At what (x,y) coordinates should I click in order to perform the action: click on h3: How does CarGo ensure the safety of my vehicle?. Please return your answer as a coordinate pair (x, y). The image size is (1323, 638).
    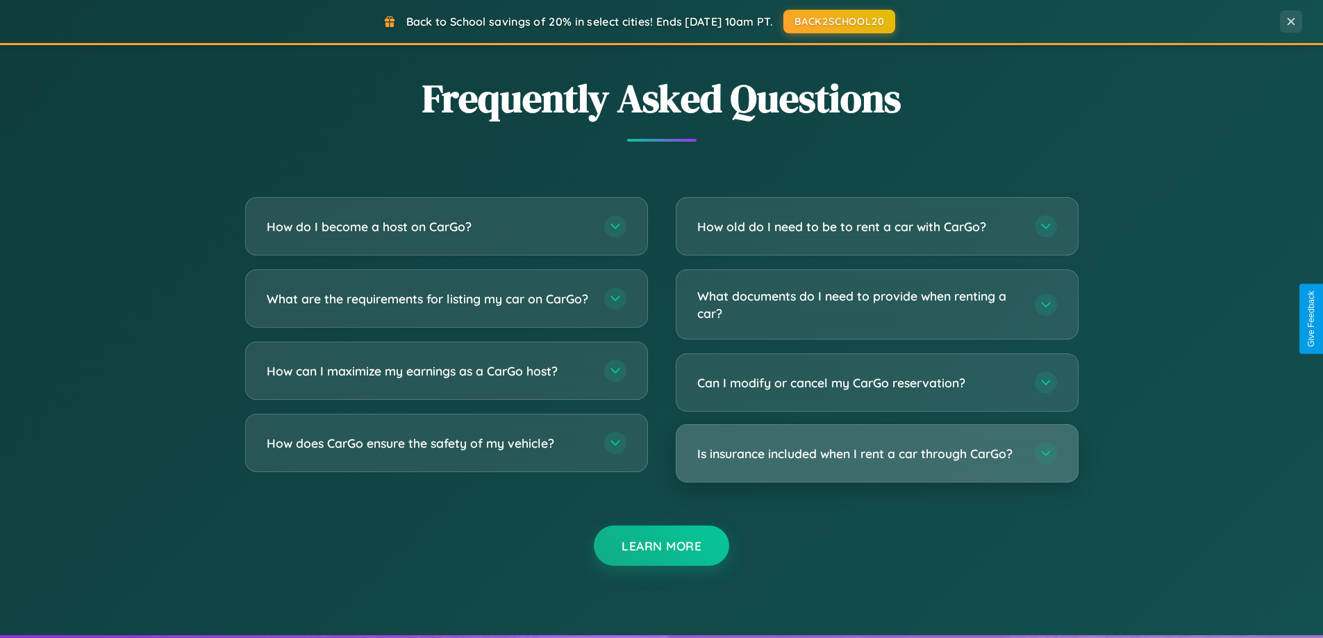
    Looking at the image, I should click on (428, 443).